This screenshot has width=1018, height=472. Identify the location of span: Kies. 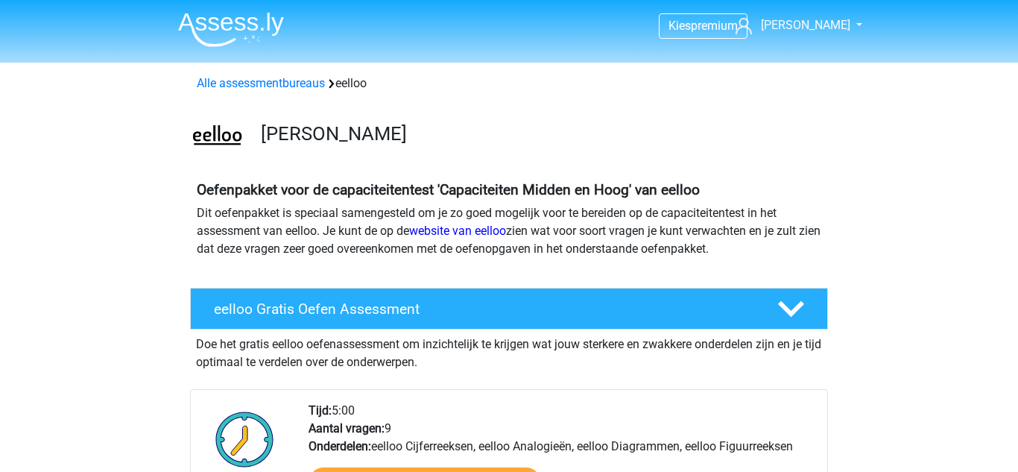
(680, 25).